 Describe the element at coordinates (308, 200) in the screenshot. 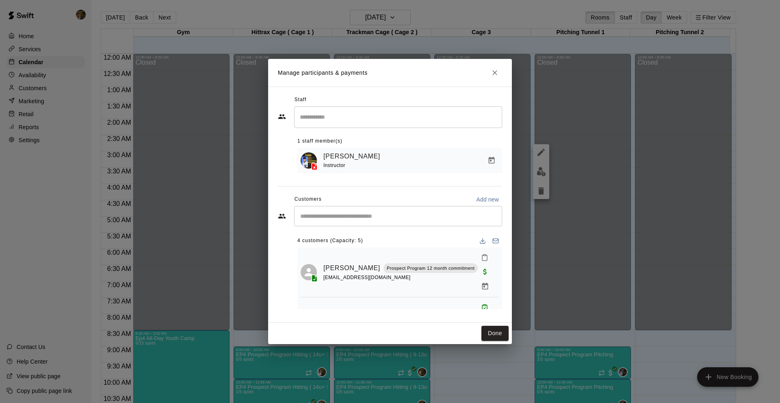

I see `span: Customers` at that location.